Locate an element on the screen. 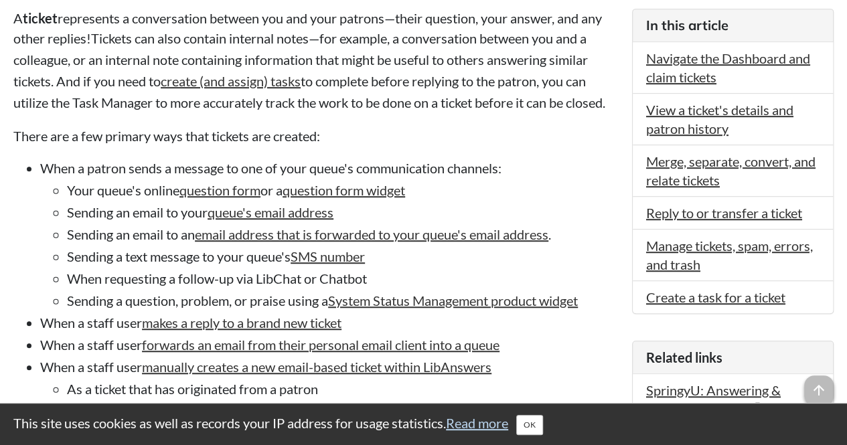 This screenshot has height=445, width=847. a: Create a task for a ticket is located at coordinates (716, 297).